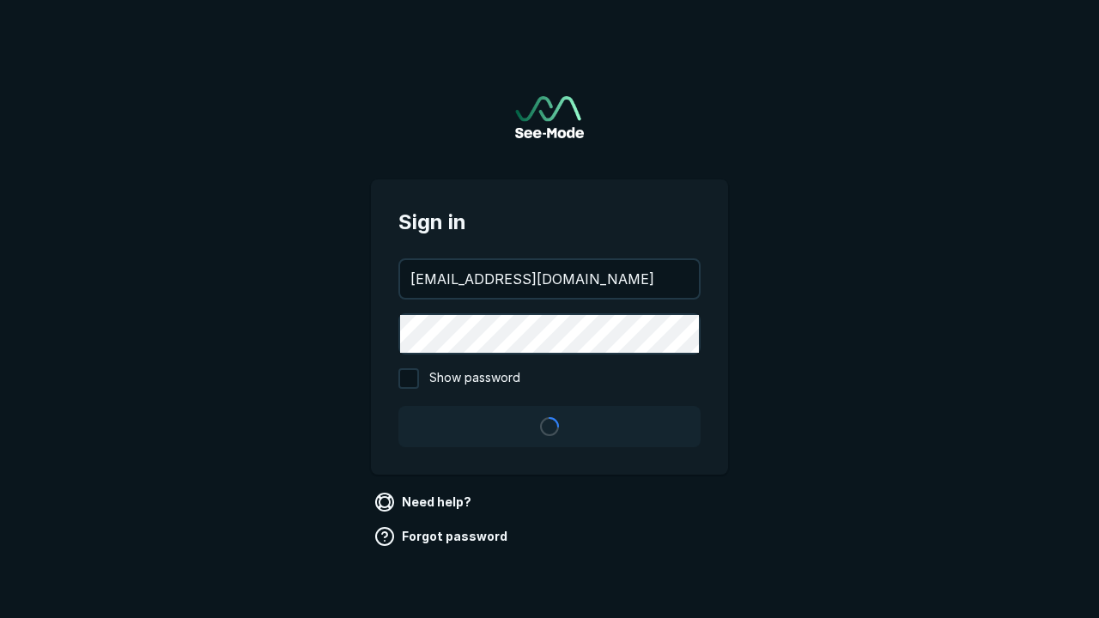 This screenshot has height=618, width=1099. What do you see at coordinates (549, 117) in the screenshot?
I see `img: See-Mode Logo` at bounding box center [549, 117].